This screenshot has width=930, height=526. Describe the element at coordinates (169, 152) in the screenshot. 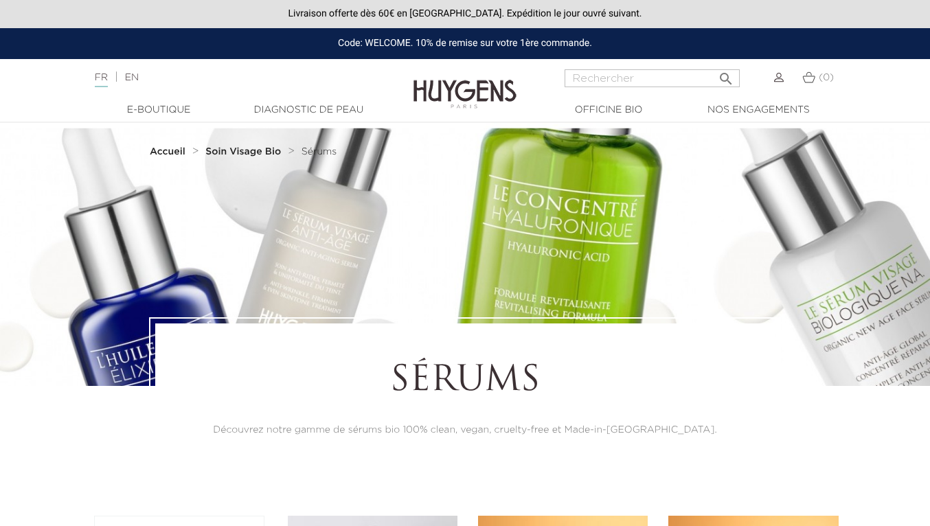

I see `a: Accueil` at that location.